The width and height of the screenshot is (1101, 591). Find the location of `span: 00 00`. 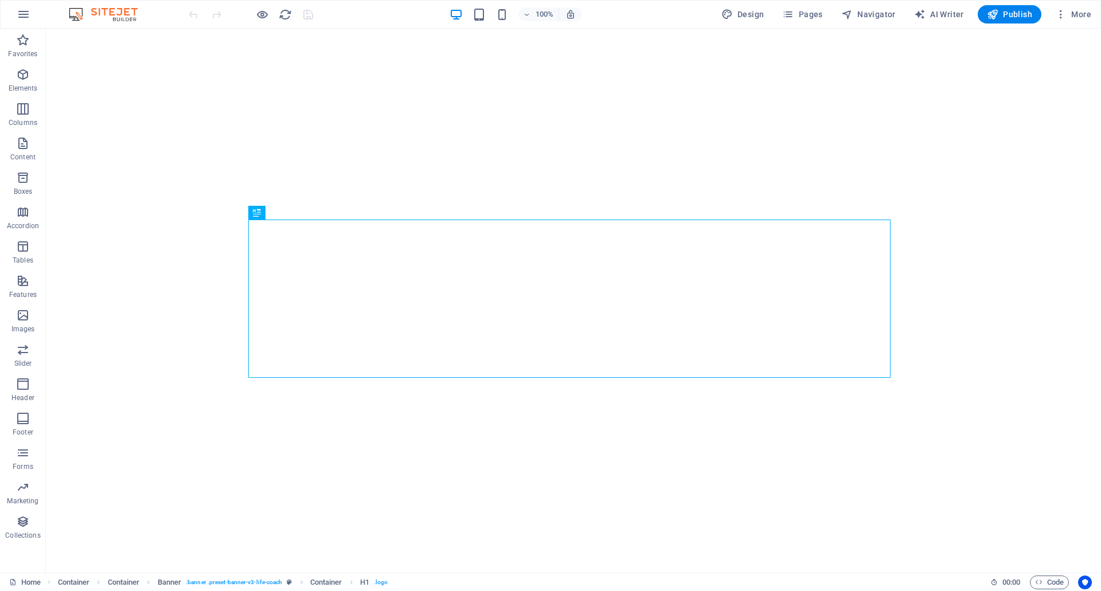

span: 00 00 is located at coordinates (1011, 583).